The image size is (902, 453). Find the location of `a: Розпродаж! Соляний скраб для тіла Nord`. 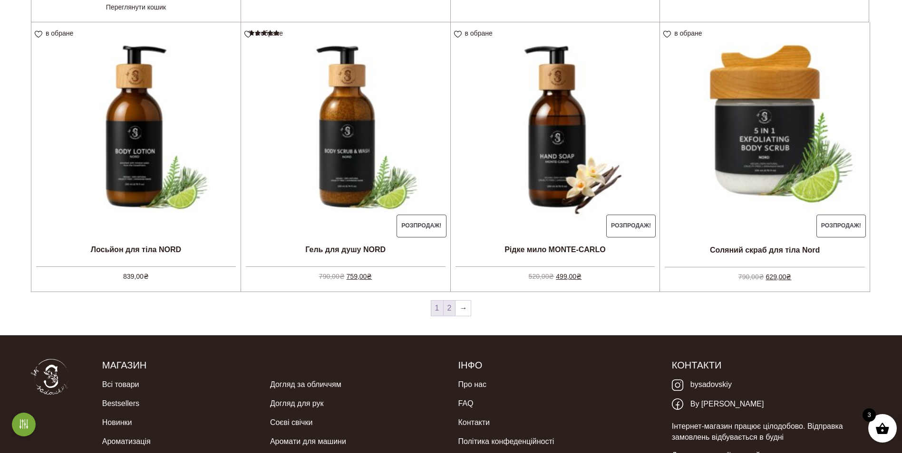

a: Розпродаж! Соляний скраб для тіла Nord is located at coordinates (764, 152).